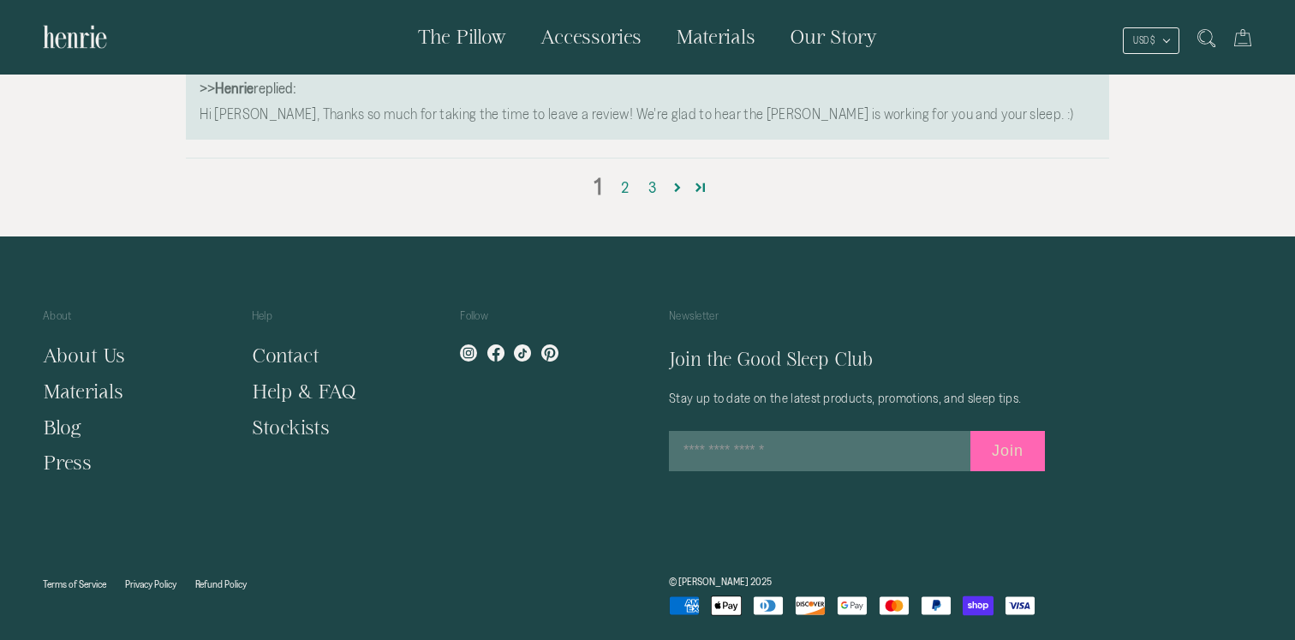  I want to click on a: Materials, so click(83, 391).